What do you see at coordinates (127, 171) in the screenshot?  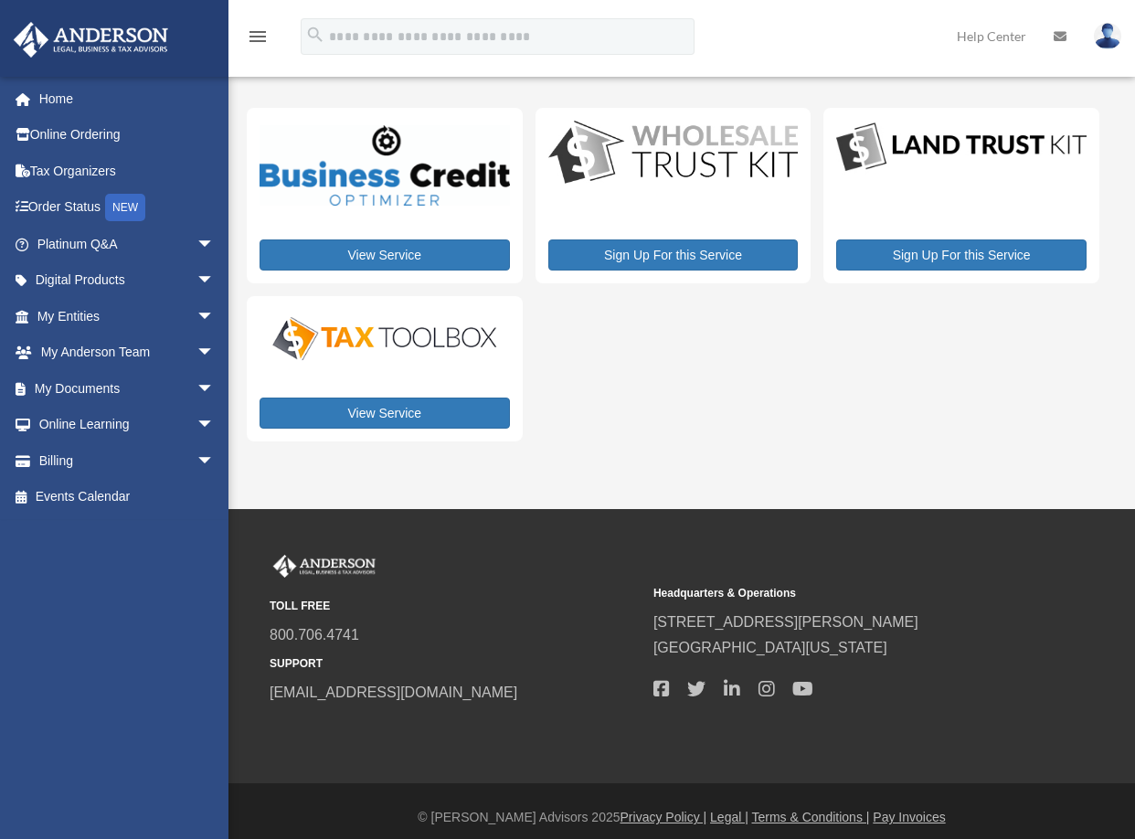 I see `a: Tax Organizers` at bounding box center [127, 171].